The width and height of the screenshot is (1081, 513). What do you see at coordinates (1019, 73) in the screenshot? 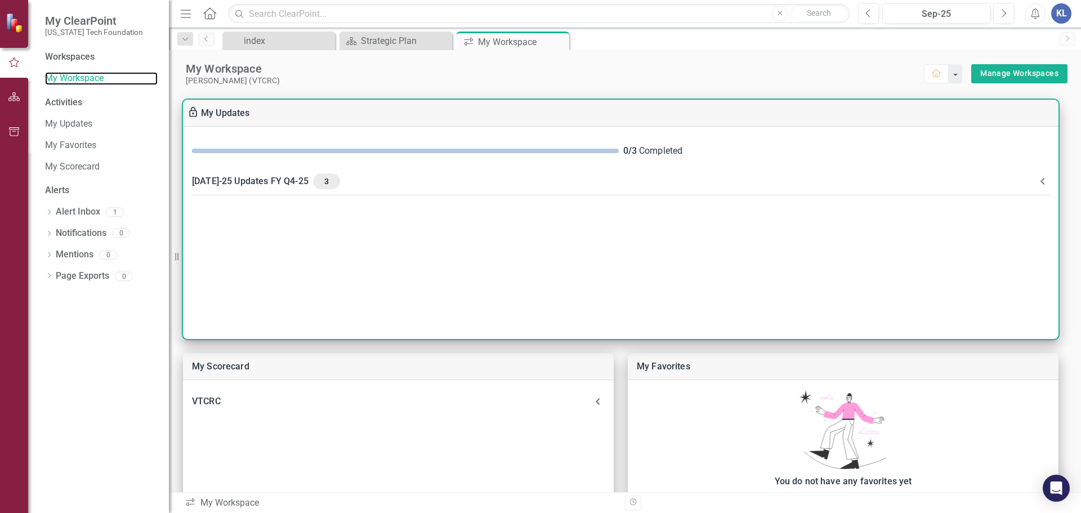
I see `a: Manage Workspaces` at bounding box center [1019, 73].